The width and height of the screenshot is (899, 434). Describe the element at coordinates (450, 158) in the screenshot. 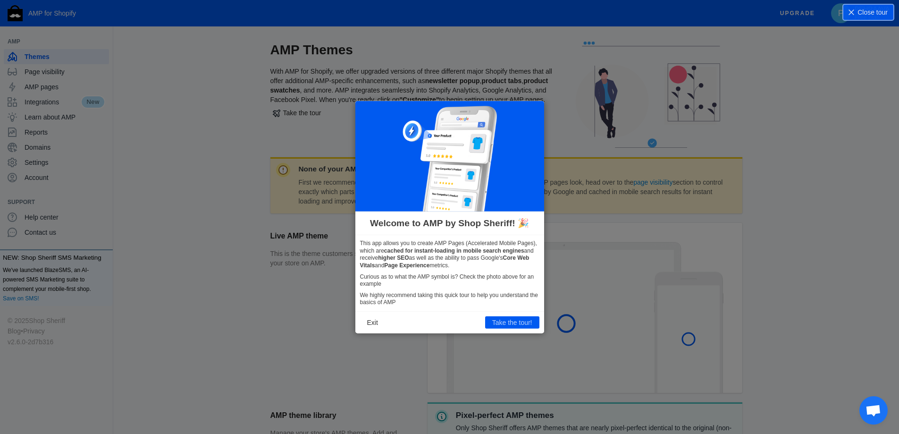

I see `img: phone-google_300x337.png` at that location.